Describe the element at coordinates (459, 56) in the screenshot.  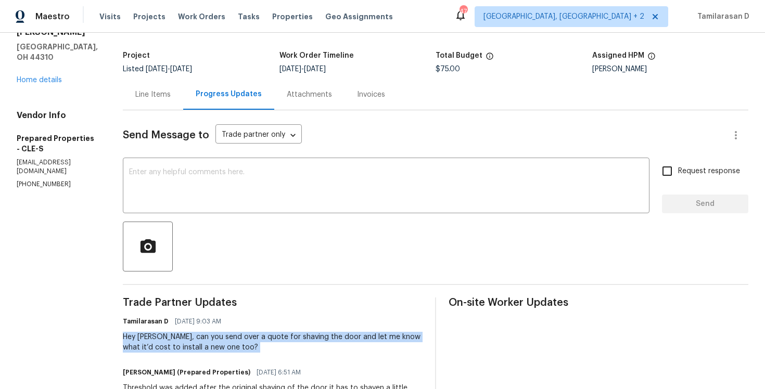
I see `h5: Total Budget` at that location.